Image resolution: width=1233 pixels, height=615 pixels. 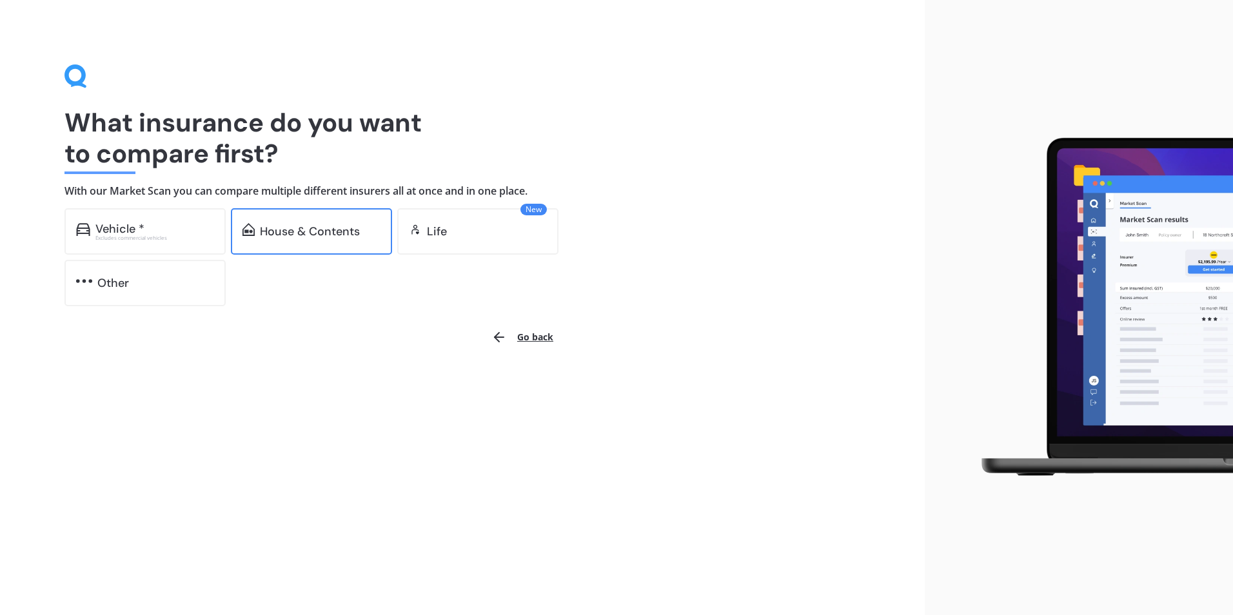 What do you see at coordinates (436, 231) in the screenshot?
I see `div: Life` at bounding box center [436, 231].